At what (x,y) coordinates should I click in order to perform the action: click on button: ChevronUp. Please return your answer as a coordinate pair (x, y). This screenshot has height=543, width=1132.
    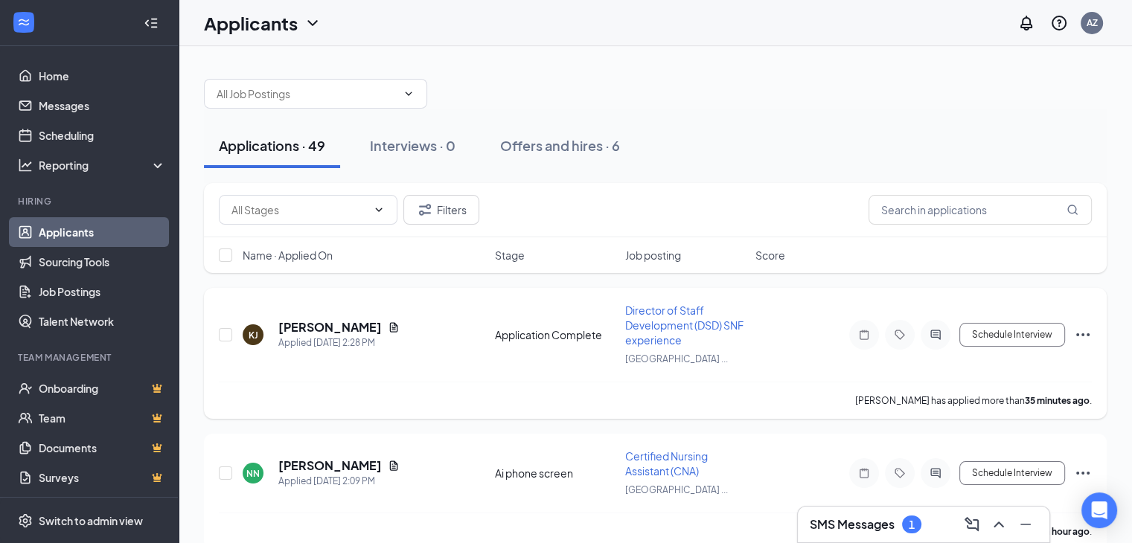
    Looking at the image, I should click on (998, 524).